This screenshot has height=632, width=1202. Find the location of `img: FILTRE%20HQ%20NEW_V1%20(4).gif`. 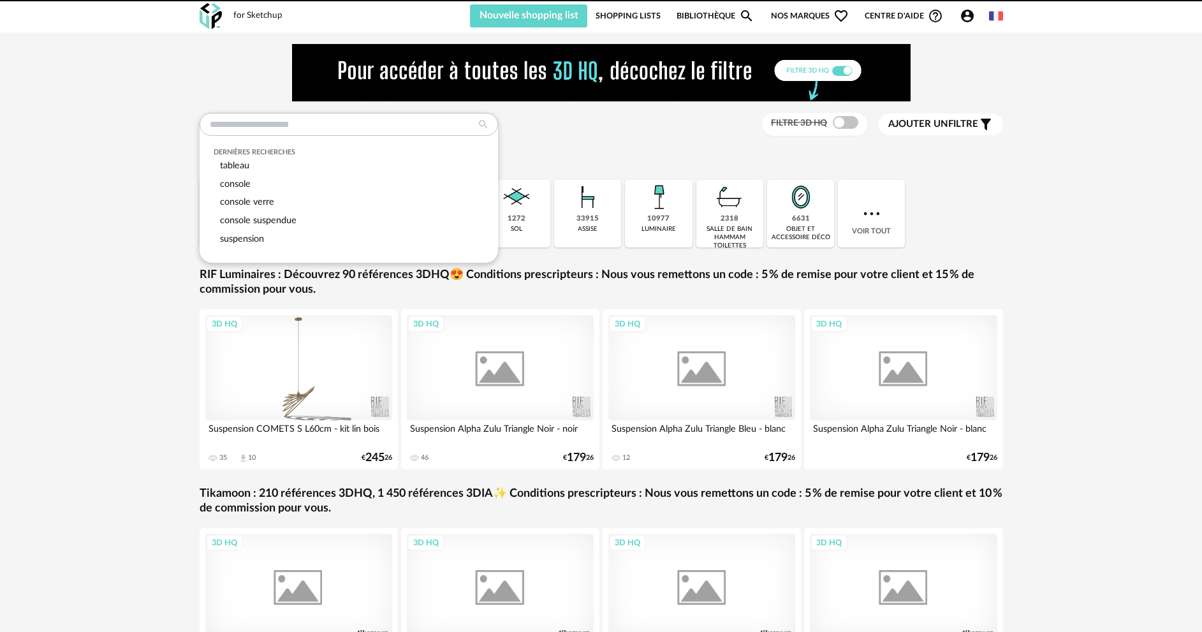

img: FILTRE%20HQ%20NEW_V1%20(4).gif is located at coordinates (602, 73).